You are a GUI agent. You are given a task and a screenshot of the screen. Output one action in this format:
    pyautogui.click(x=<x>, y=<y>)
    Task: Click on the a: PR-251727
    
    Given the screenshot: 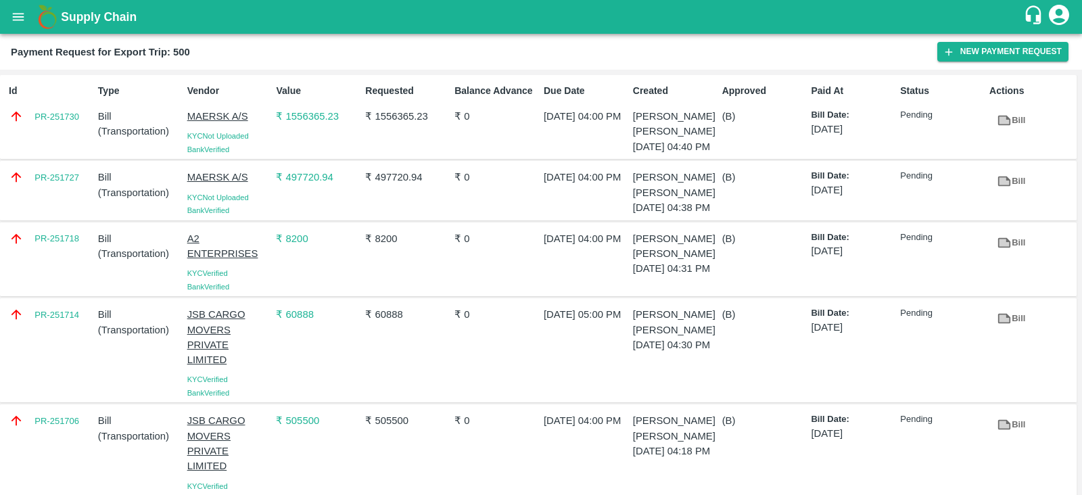 What is the action you would take?
    pyautogui.click(x=57, y=178)
    